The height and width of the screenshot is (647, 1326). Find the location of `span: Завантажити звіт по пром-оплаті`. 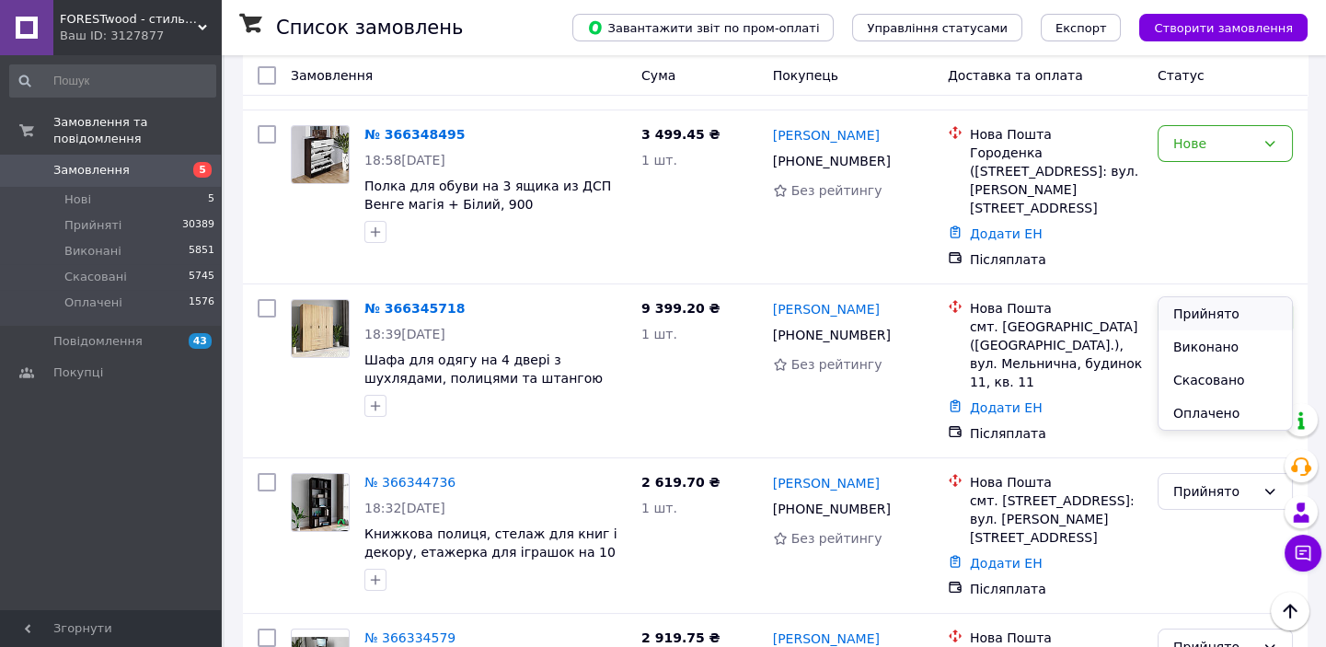

span: Завантажити звіт по пром-оплаті is located at coordinates (703, 28).